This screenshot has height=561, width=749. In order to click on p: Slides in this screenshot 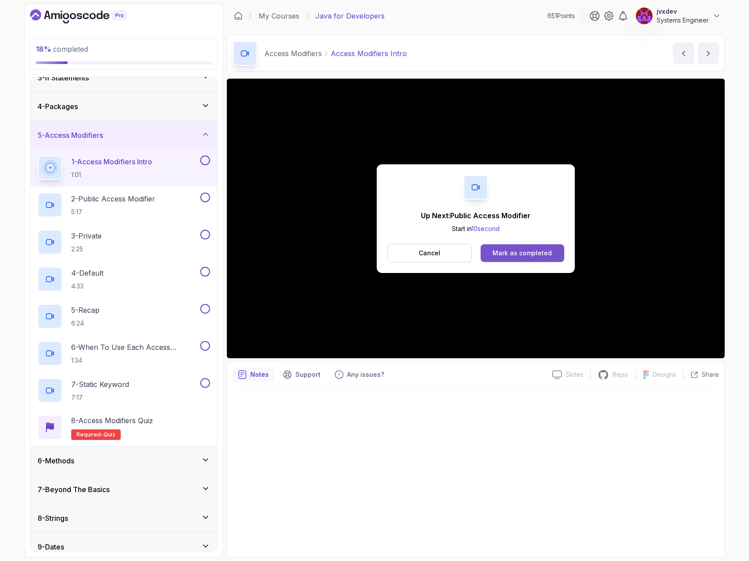, I will do `click(574, 375)`.